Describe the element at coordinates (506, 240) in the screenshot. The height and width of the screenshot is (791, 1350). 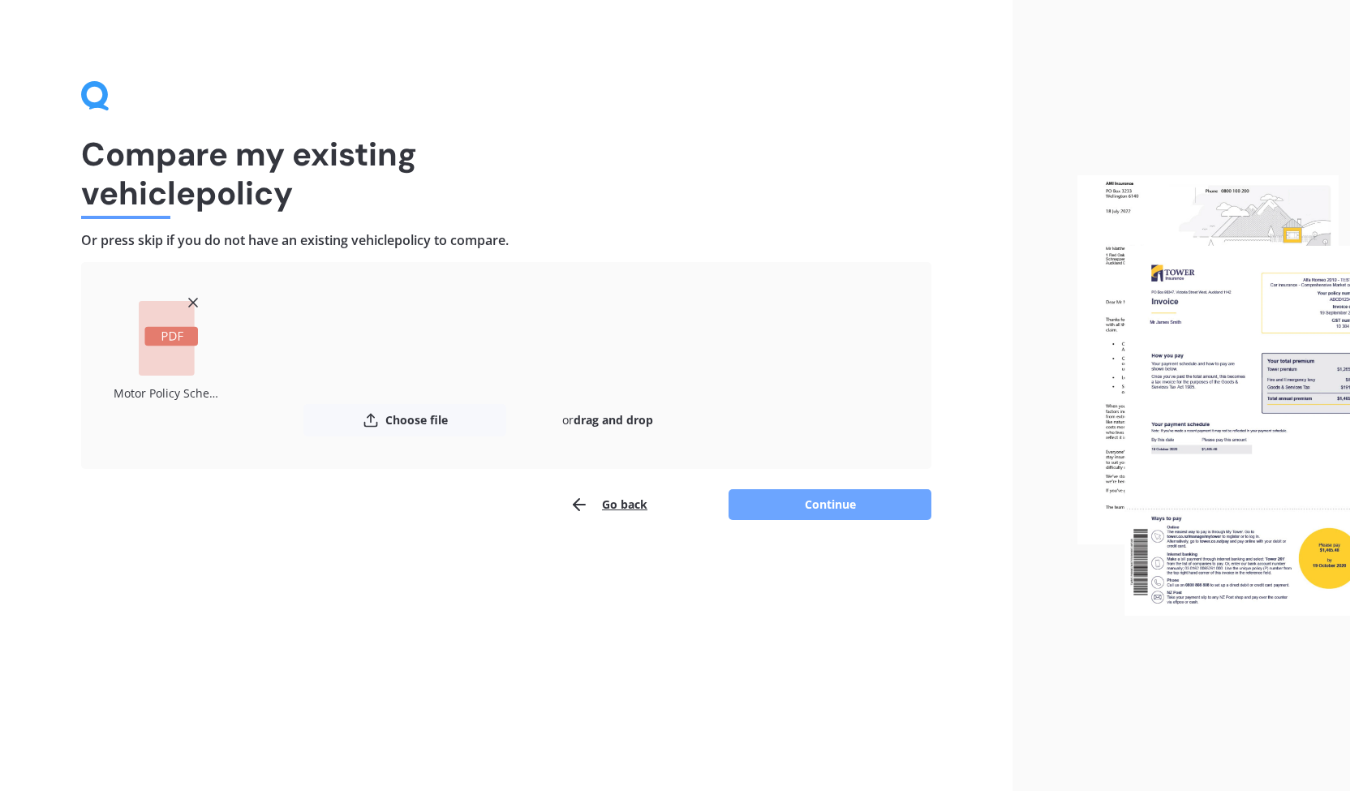
I see `h4: Or press skip if you do not have an existing vehicle policy to compare.` at that location.